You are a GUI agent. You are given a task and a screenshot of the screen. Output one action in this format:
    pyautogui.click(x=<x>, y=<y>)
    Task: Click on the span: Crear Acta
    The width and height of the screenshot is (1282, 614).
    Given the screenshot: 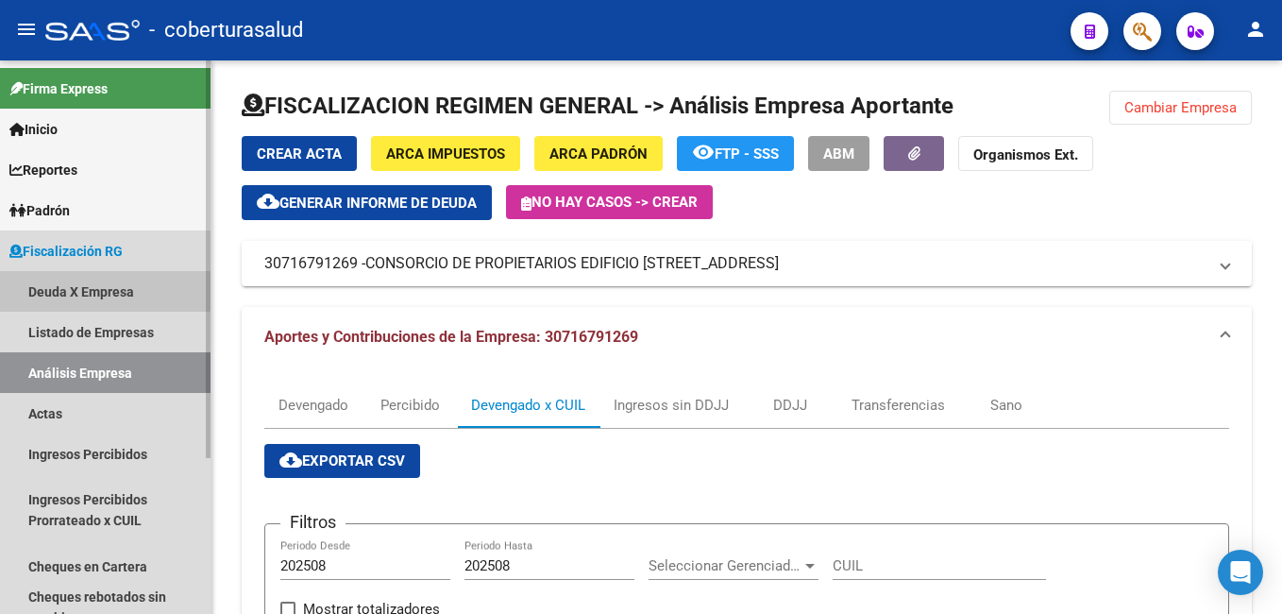 What is the action you would take?
    pyautogui.click(x=299, y=154)
    